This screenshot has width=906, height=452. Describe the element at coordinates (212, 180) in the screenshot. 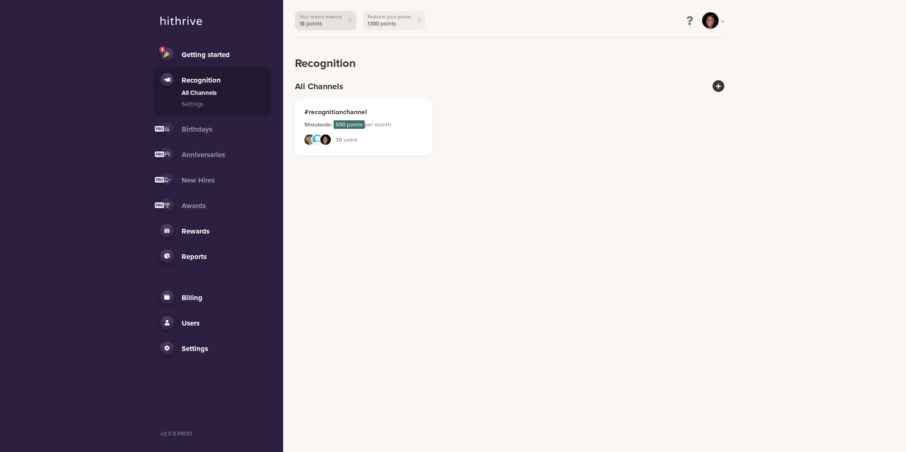

I see `a: New Hires` at that location.